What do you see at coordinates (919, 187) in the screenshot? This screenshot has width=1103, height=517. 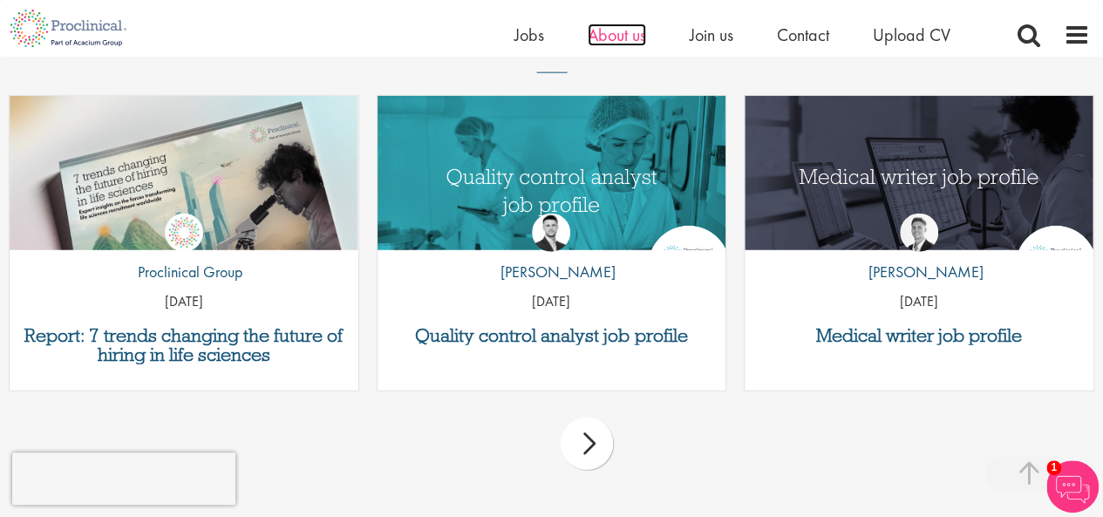 I see `img: Medical writer job profile` at bounding box center [919, 187].